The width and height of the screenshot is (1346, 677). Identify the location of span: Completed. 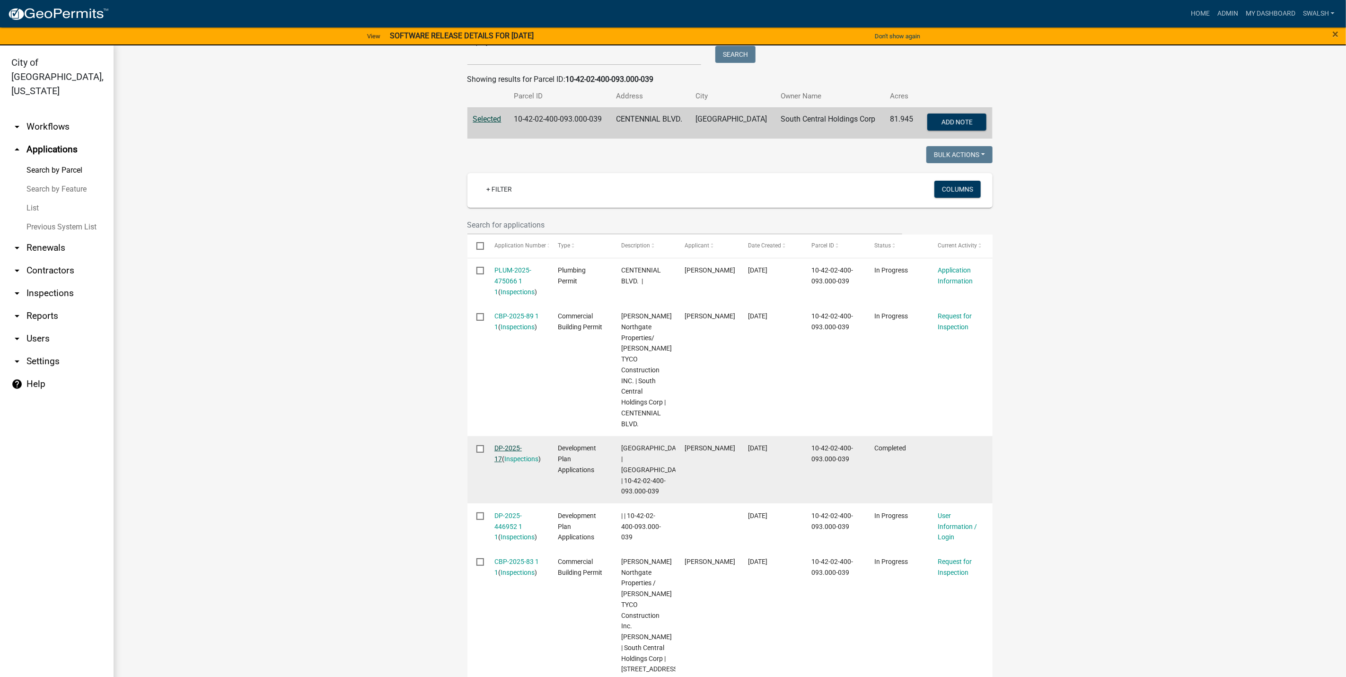
(890, 448).